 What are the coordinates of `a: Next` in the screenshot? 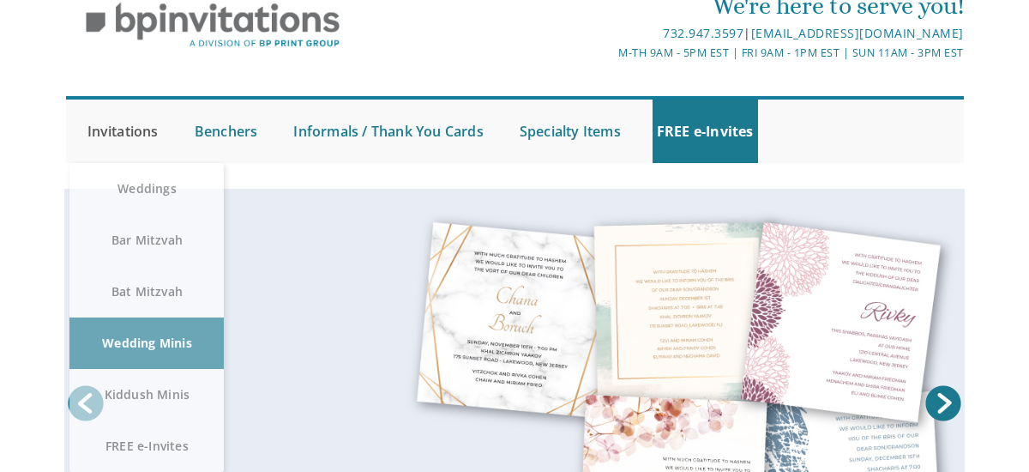 It's located at (944, 403).